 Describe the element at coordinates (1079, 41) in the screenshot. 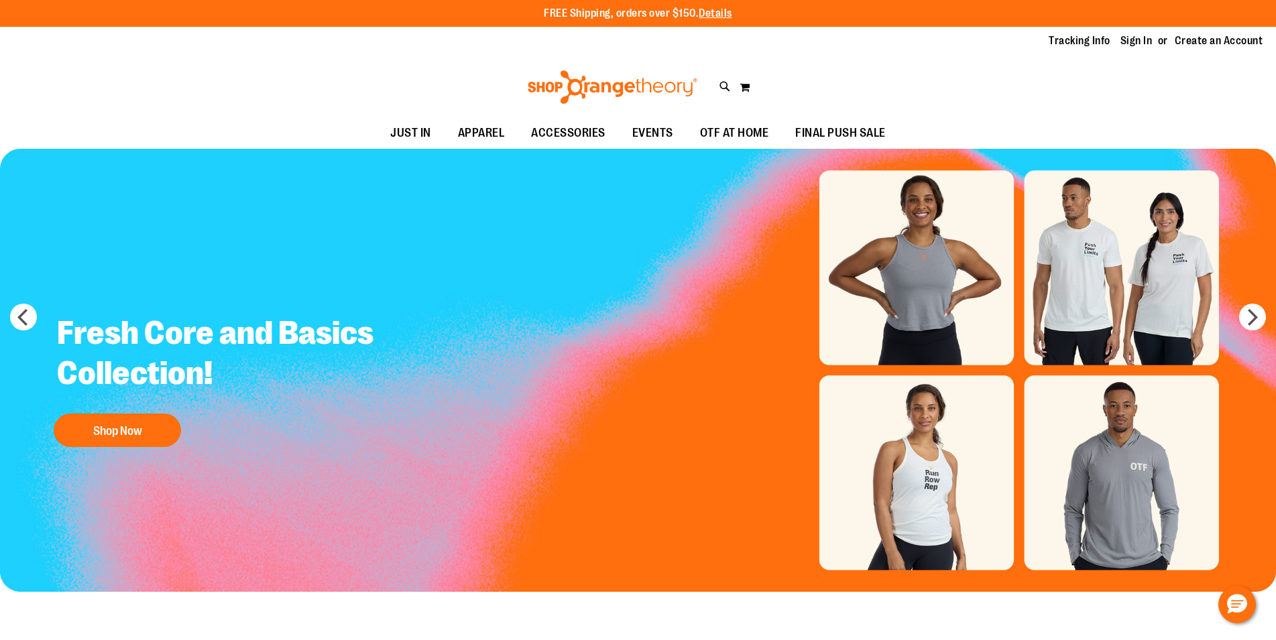

I see `a: Tracking Info` at that location.